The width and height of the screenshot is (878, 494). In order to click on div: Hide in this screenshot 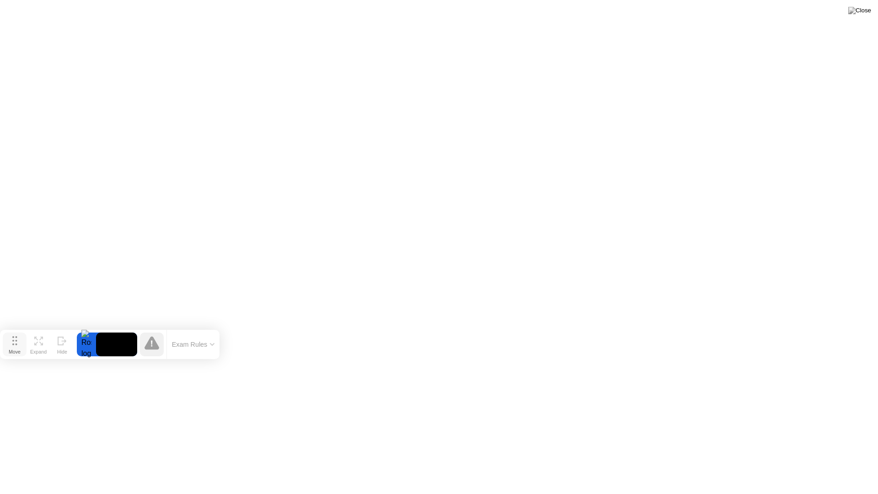, I will do `click(62, 352)`.